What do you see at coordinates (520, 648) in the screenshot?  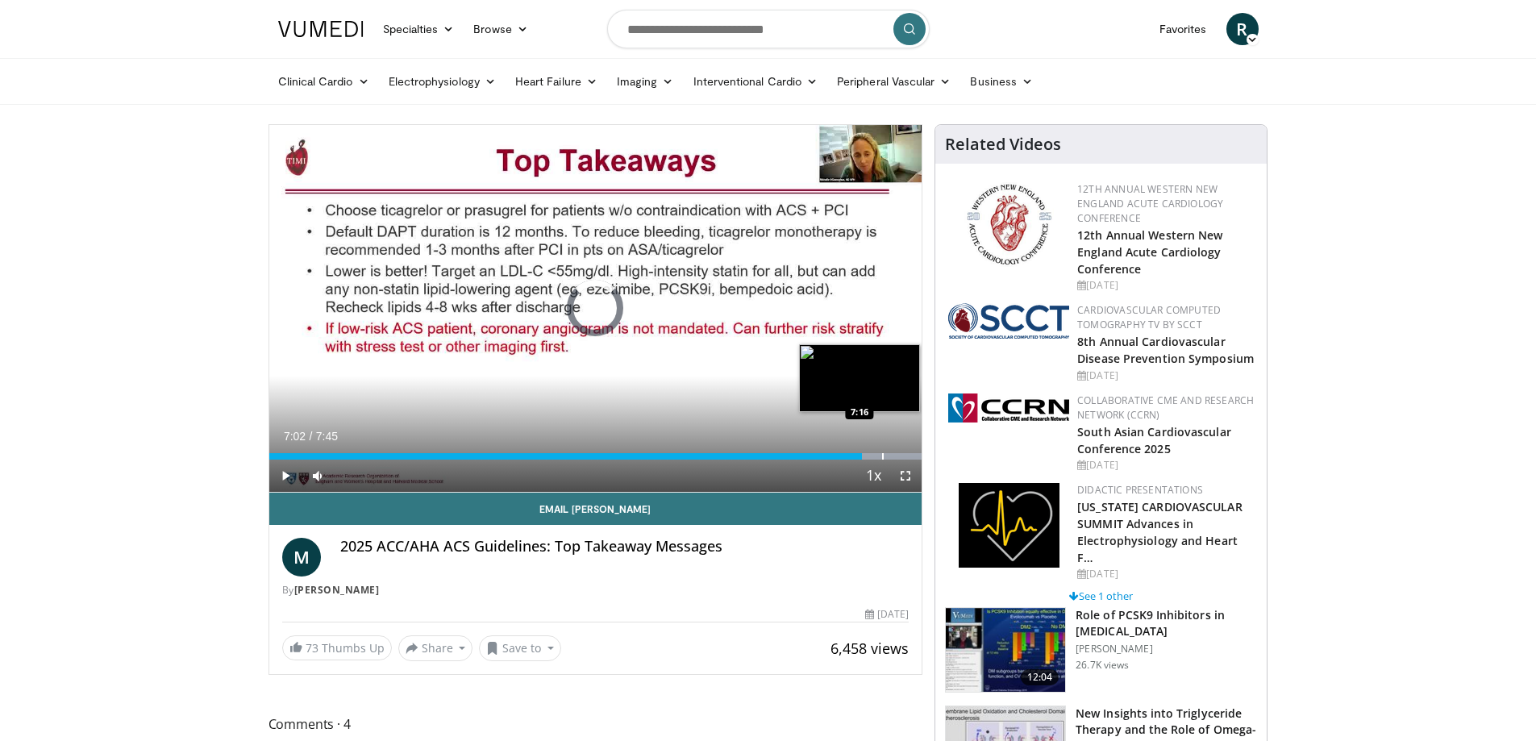 I see `button: Save to` at bounding box center [520, 648].